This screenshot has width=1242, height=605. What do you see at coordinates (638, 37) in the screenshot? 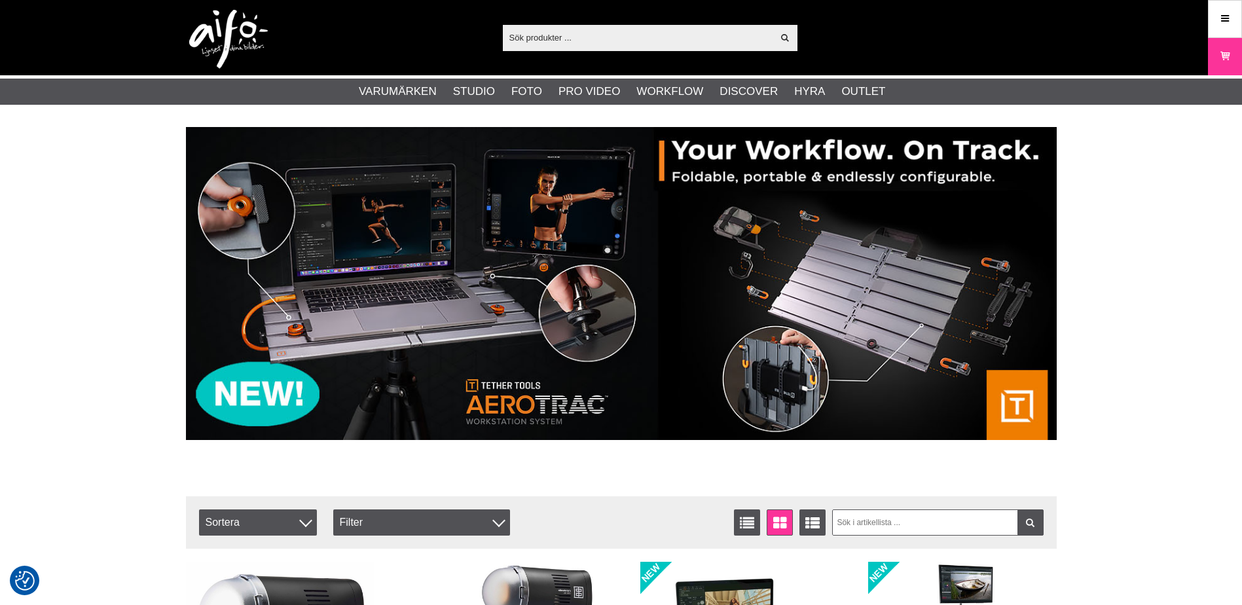
I see `input: Sök produkter ...` at bounding box center [638, 37].